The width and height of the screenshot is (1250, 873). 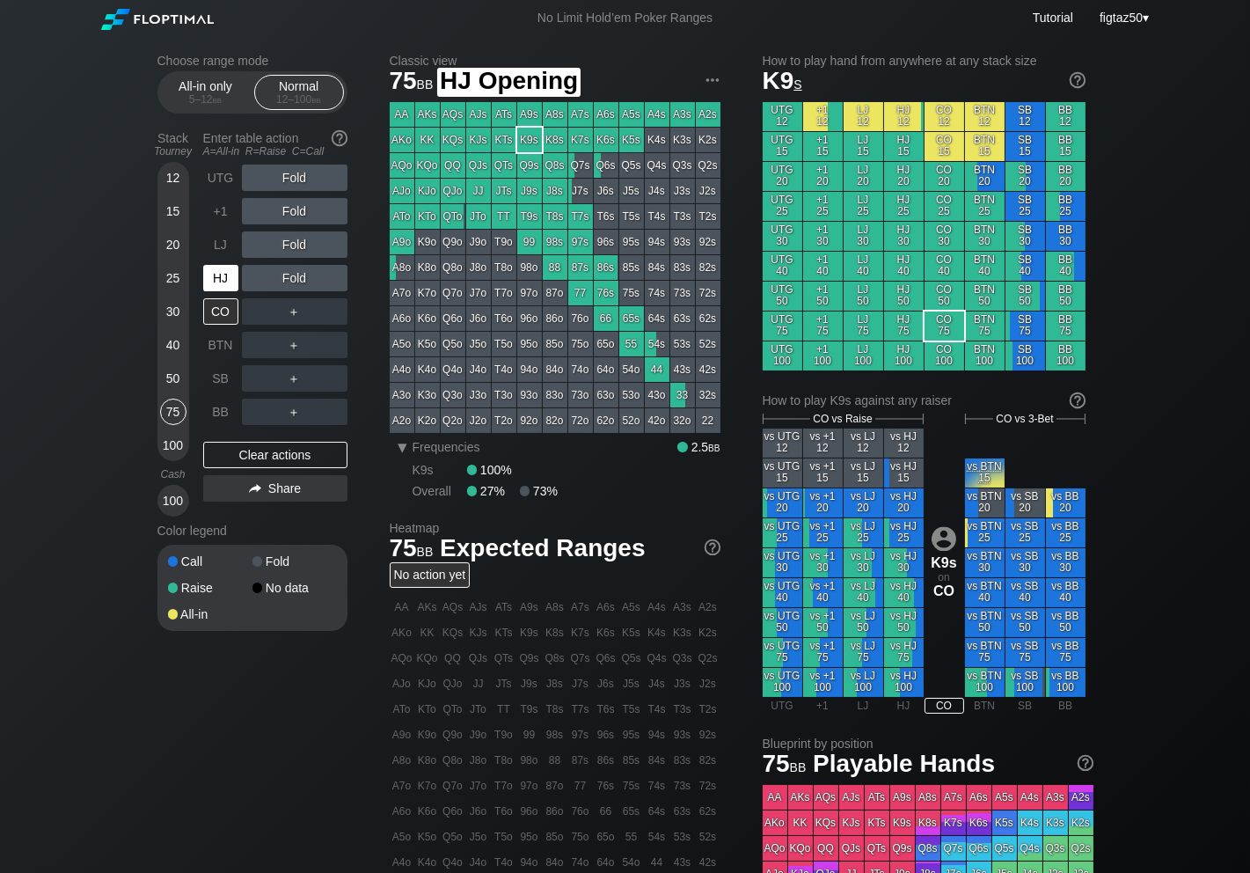 I want to click on div: LJ 12, so click(x=863, y=116).